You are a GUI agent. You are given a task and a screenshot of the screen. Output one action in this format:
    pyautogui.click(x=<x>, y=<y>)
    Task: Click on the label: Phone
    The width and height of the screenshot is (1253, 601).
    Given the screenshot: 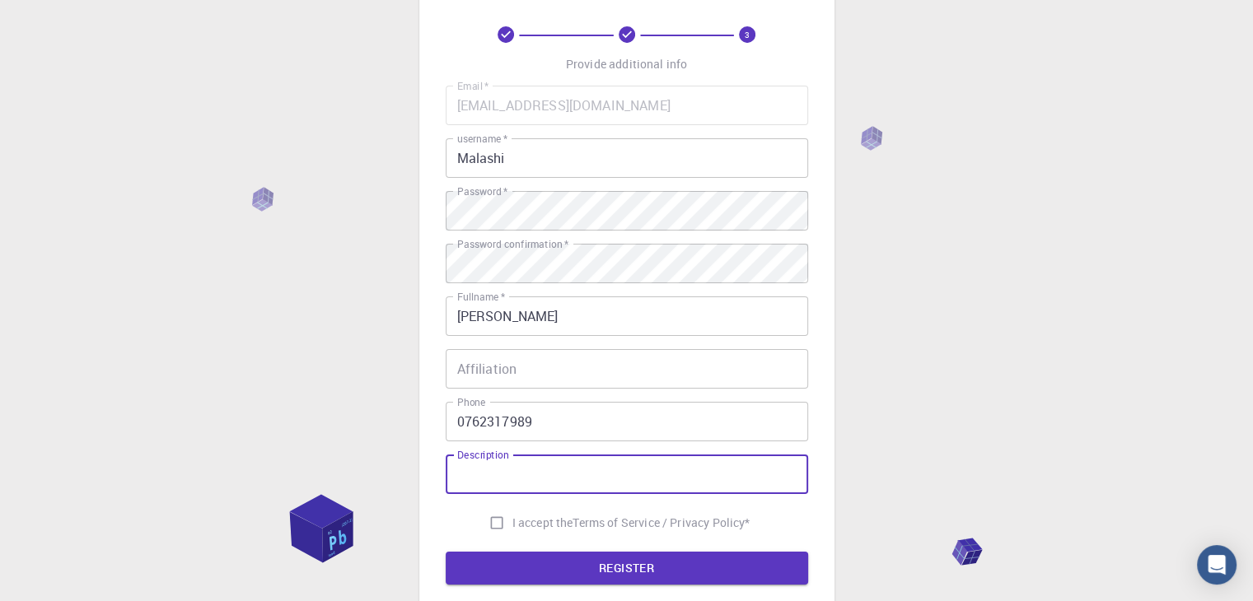 What is the action you would take?
    pyautogui.click(x=471, y=402)
    